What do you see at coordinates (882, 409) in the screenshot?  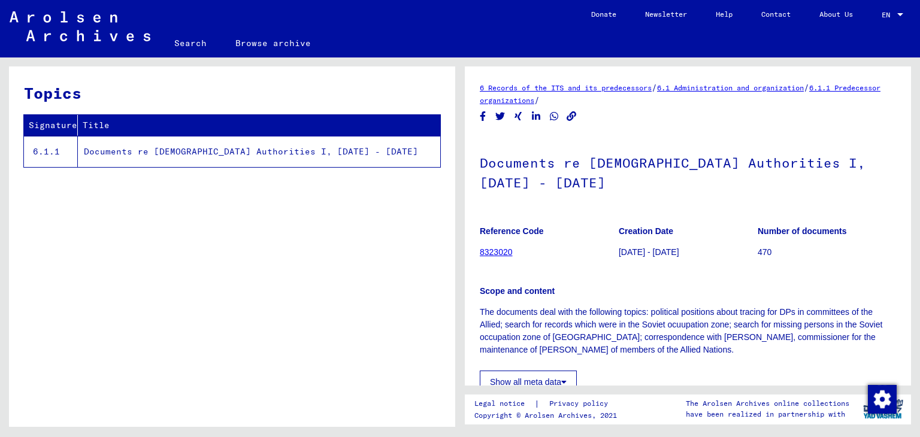 I see `img: yv_logo.png` at bounding box center [882, 409].